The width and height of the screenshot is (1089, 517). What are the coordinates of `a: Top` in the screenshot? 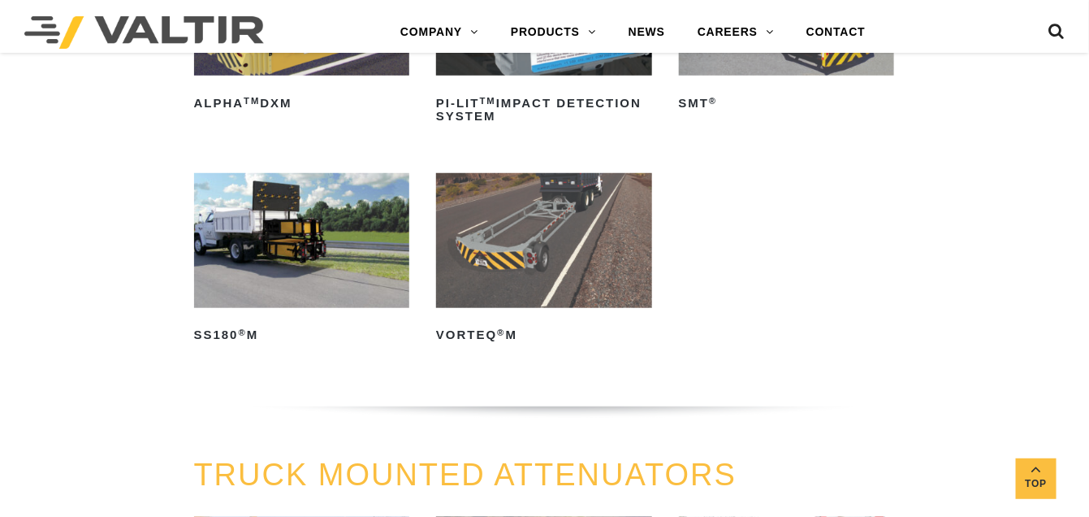 It's located at (1037, 478).